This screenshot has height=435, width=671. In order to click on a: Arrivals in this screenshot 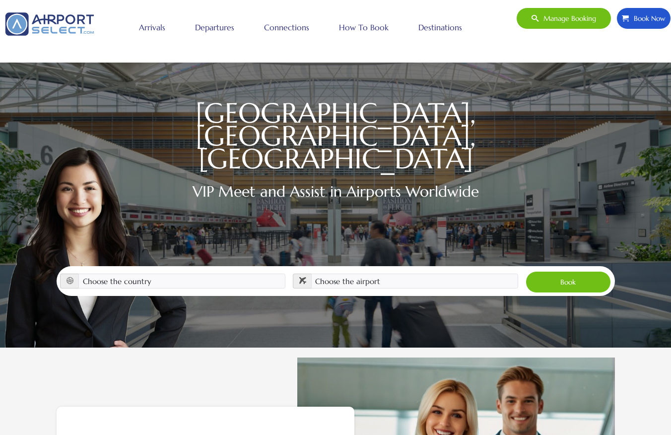, I will do `click(152, 27)`.